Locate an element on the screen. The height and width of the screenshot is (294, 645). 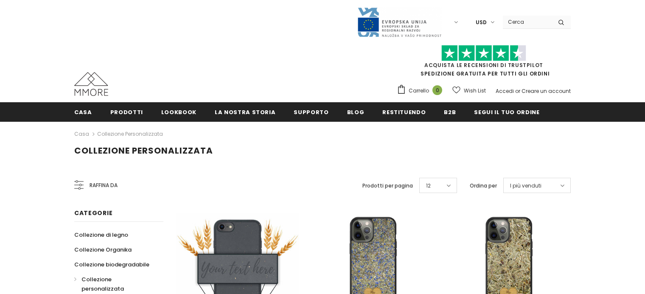
span: Carrello is located at coordinates (419, 91).